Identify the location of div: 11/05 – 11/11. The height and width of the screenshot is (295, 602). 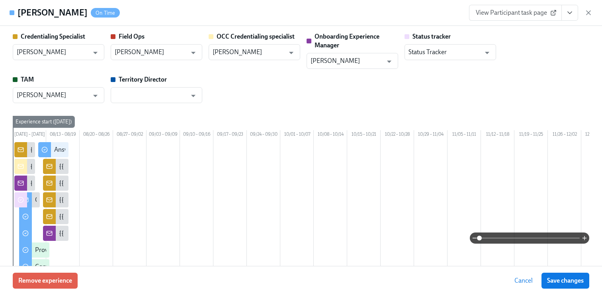
(464, 135).